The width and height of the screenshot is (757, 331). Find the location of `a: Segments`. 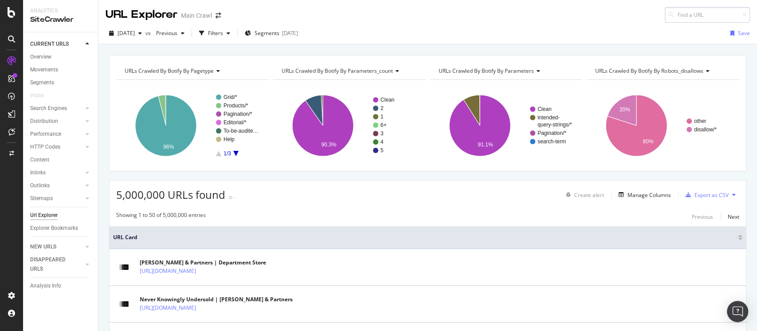

a: Segments is located at coordinates (61, 82).